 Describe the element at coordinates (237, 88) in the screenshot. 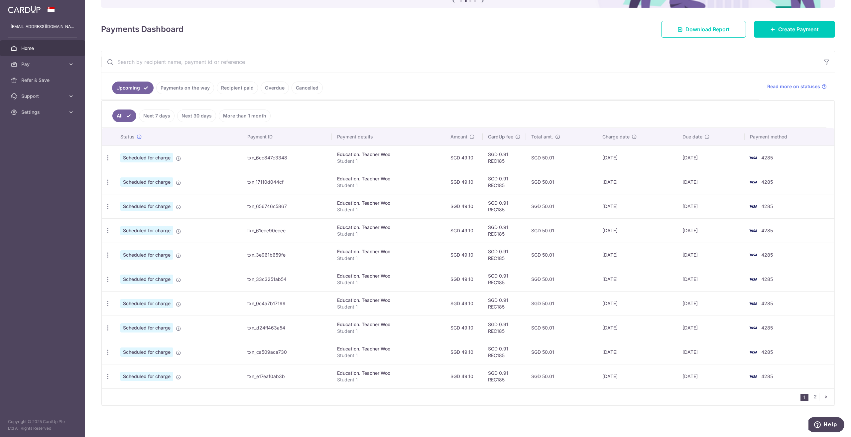

I see `a: Recipient paid` at that location.